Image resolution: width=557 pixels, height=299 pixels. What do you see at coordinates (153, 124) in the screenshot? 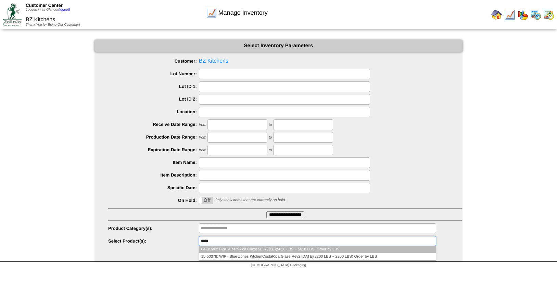
I see `label: Receive Date Range:` at bounding box center [153, 124].